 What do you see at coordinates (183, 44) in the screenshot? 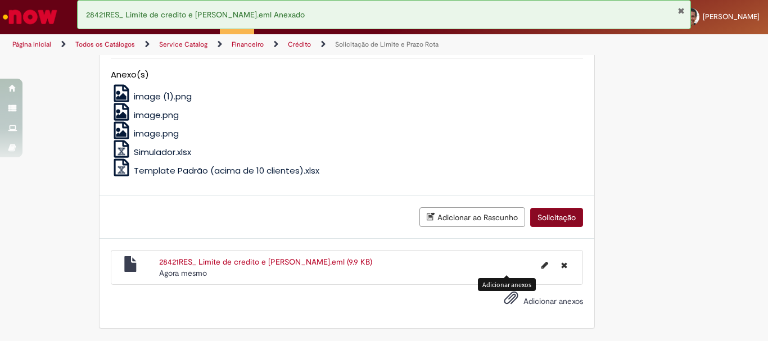
I see `a: Service Catalog` at bounding box center [183, 44].